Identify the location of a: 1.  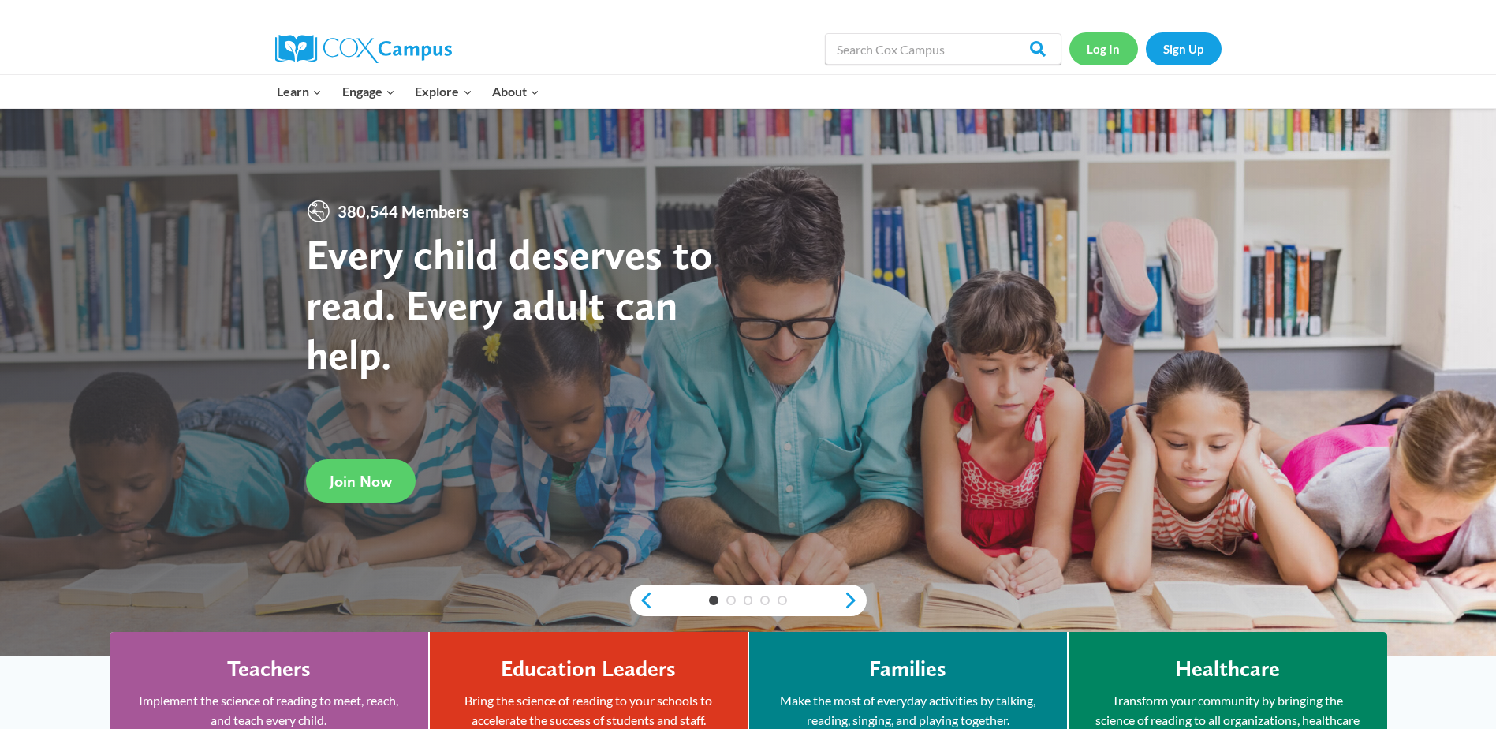
(714, 600).